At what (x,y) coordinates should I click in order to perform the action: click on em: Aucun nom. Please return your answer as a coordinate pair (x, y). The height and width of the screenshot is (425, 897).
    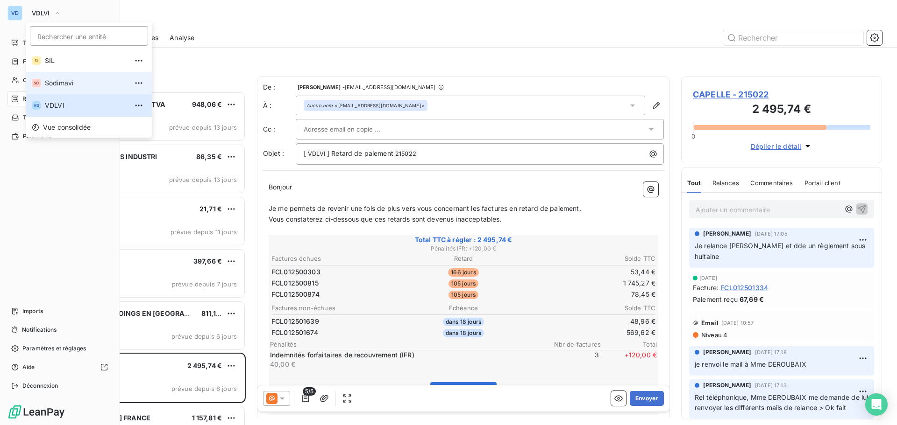
    Looking at the image, I should click on (319, 106).